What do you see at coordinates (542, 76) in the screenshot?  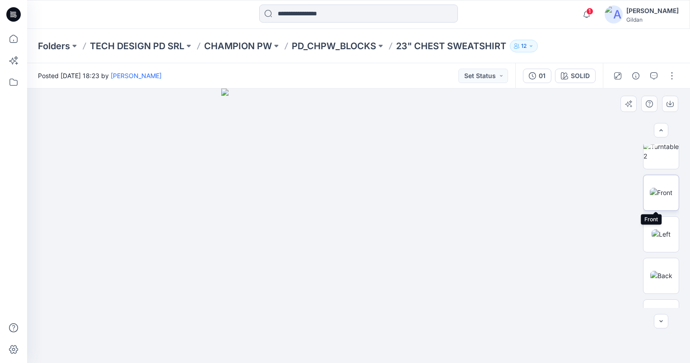 I see `div: 01` at bounding box center [542, 76].